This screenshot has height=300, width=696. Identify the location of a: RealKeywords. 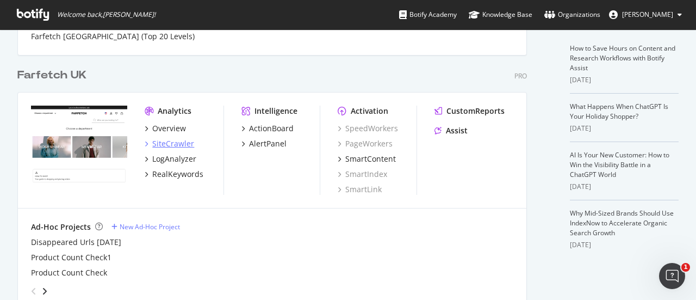
(174, 174).